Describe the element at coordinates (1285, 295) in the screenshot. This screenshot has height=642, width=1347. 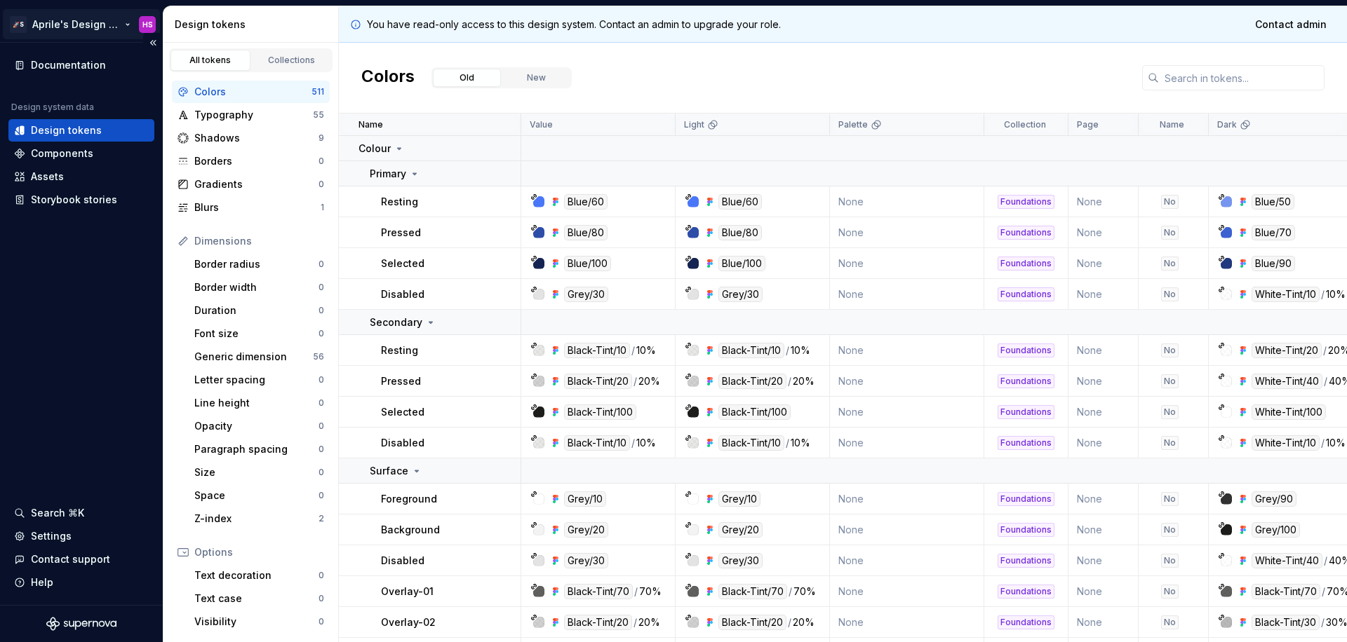
I see `div: White-Tint/10` at that location.